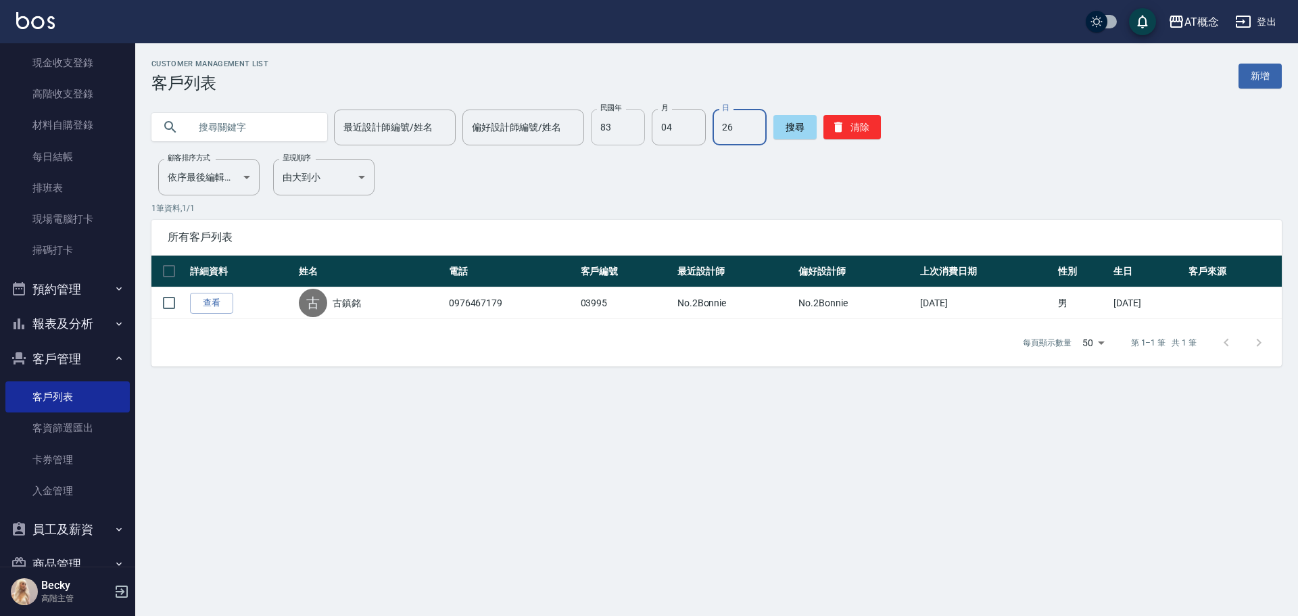  What do you see at coordinates (725, 107) in the screenshot?
I see `label: 日` at bounding box center [725, 107].